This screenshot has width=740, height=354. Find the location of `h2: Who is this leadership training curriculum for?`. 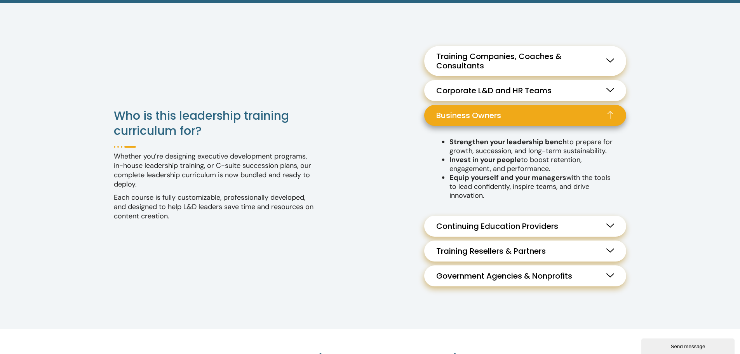

h2: Who is this leadership training curriculum for? is located at coordinates (215, 123).